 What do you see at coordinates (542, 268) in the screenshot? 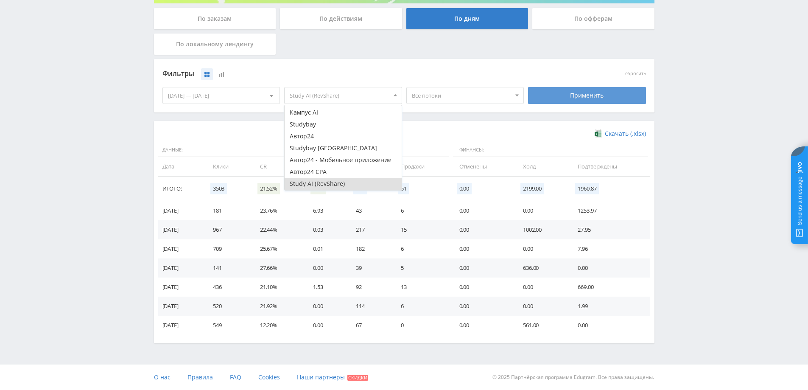
I see `td: 636.00` at bounding box center [542, 268].